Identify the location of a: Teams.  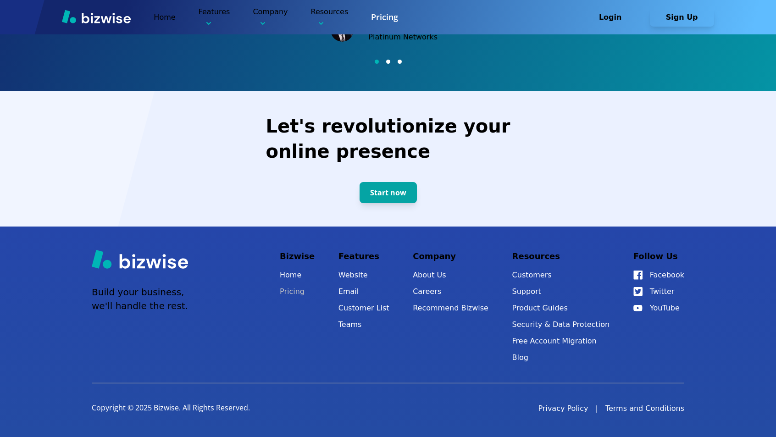
(364, 325).